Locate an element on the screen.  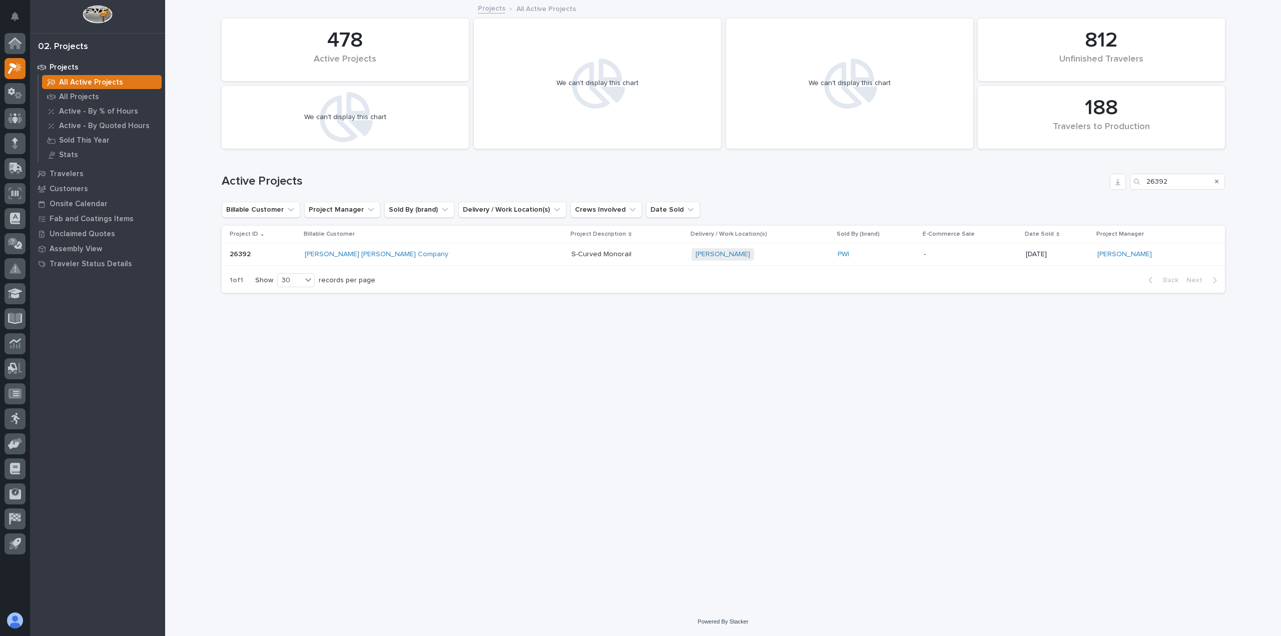
p: S-Curved Monorail is located at coordinates (627, 254).